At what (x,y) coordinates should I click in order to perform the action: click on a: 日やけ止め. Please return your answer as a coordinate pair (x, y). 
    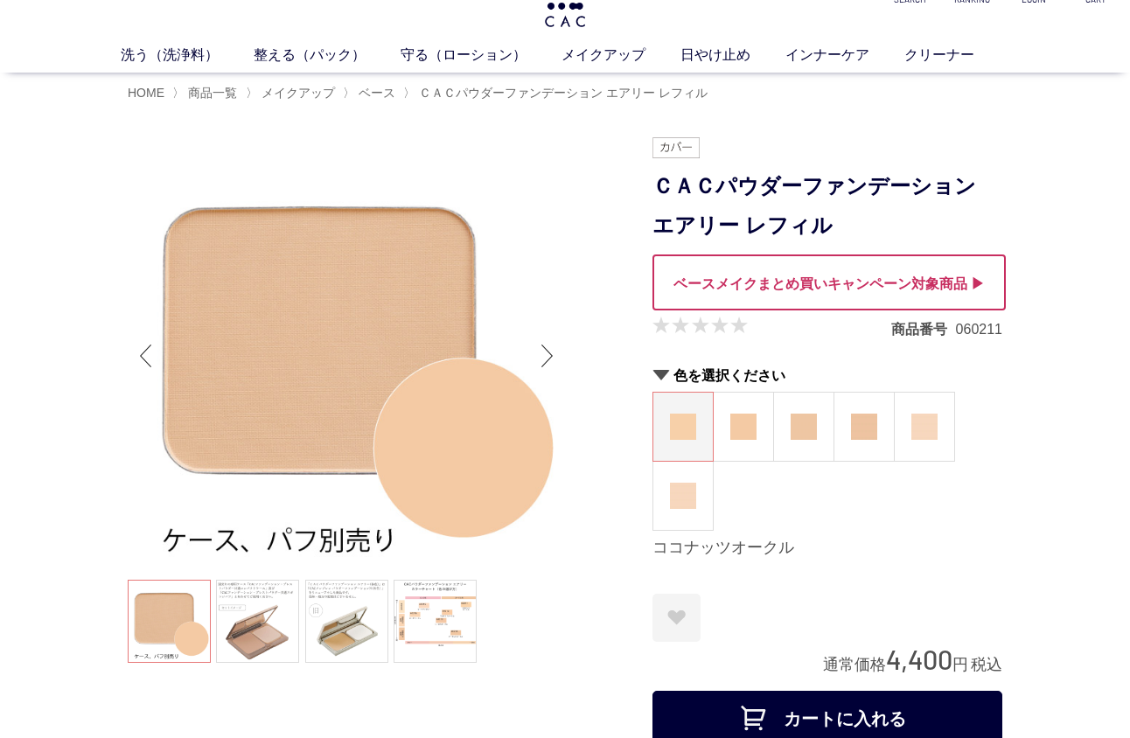
    Looking at the image, I should click on (733, 55).